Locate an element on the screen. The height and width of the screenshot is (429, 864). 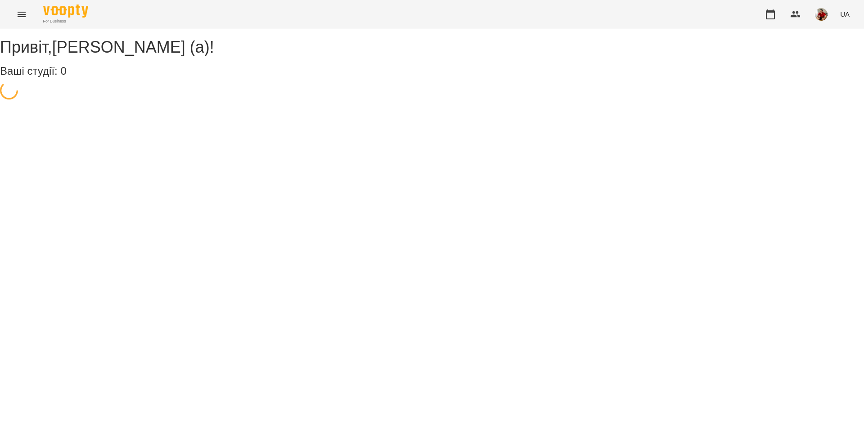
img: Voopty Logo is located at coordinates (66, 11).